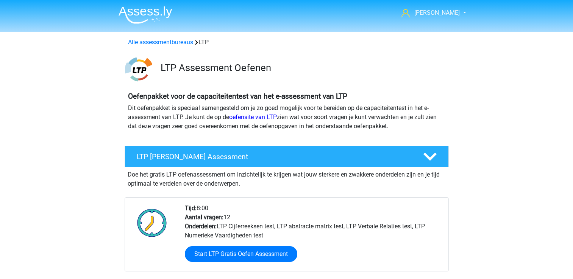 The image size is (573, 279). Describe the element at coordinates (204, 217) in the screenshot. I see `b: Aantal vragen:` at that location.